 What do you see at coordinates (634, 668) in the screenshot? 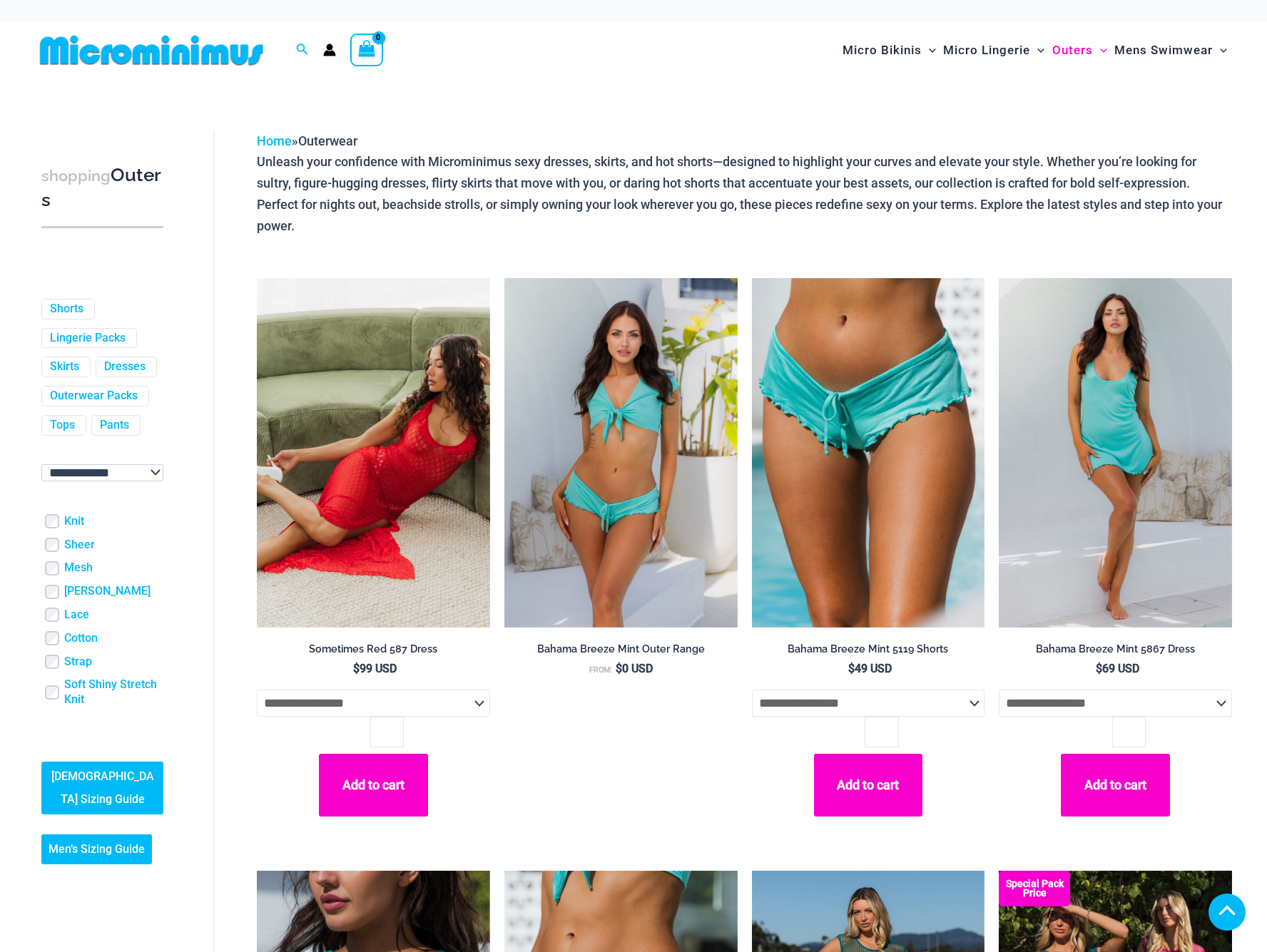
I see `bdi: 0 USD` at bounding box center [634, 668].